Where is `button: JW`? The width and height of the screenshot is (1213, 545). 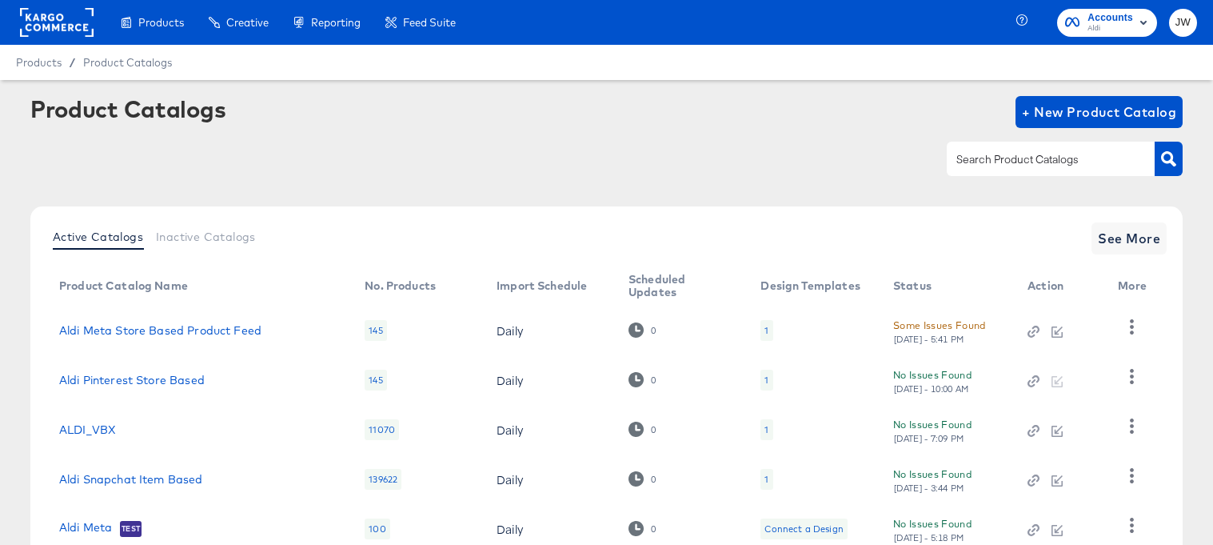
button: JW is located at coordinates (1183, 22).